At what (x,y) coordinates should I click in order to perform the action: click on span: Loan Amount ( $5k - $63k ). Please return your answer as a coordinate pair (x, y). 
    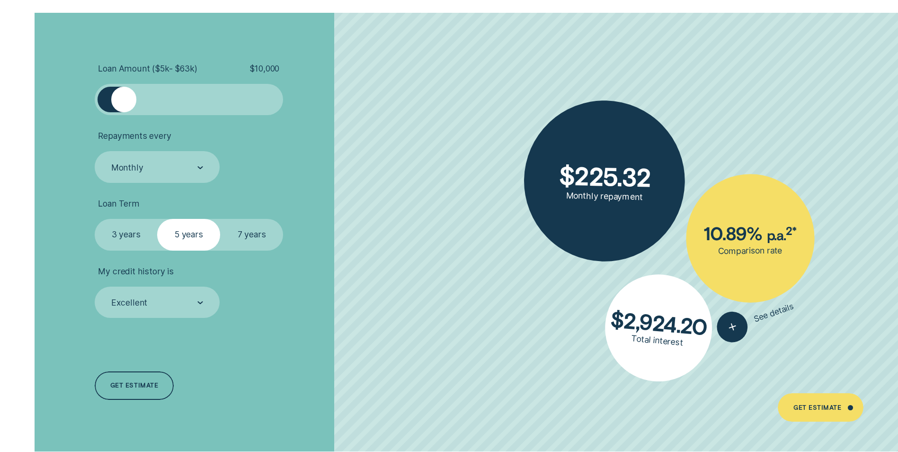
    Looking at the image, I should click on (147, 69).